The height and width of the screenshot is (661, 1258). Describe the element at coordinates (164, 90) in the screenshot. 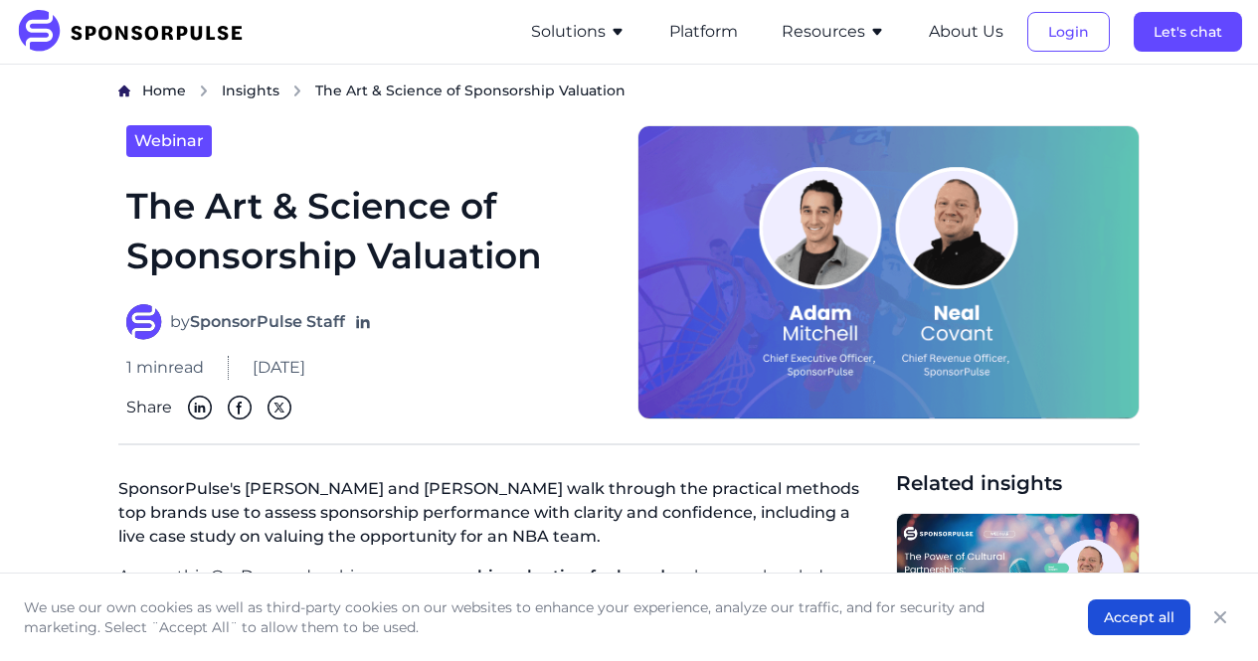

I see `a: Home` at that location.